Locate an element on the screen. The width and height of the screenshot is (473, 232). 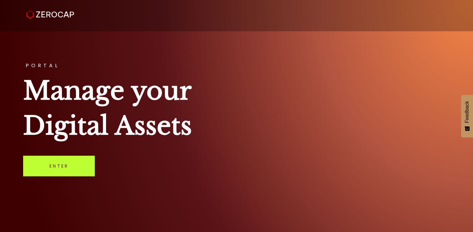
h1: Manage your Digital Assets is located at coordinates (236, 108).